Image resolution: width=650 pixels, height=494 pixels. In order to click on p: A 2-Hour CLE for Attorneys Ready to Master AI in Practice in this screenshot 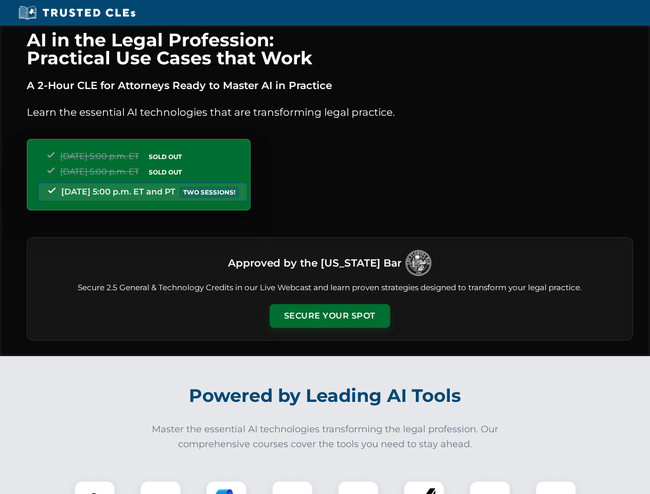, I will do `click(330, 85)`.